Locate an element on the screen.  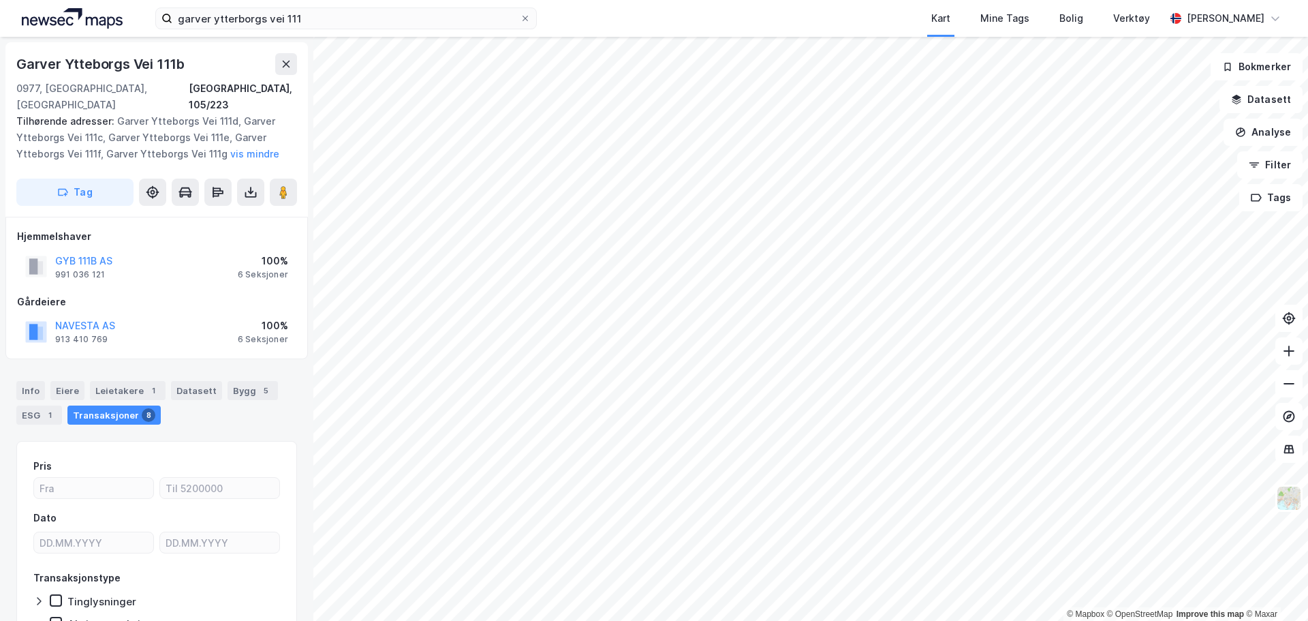
button: Tags is located at coordinates (1270, 198).